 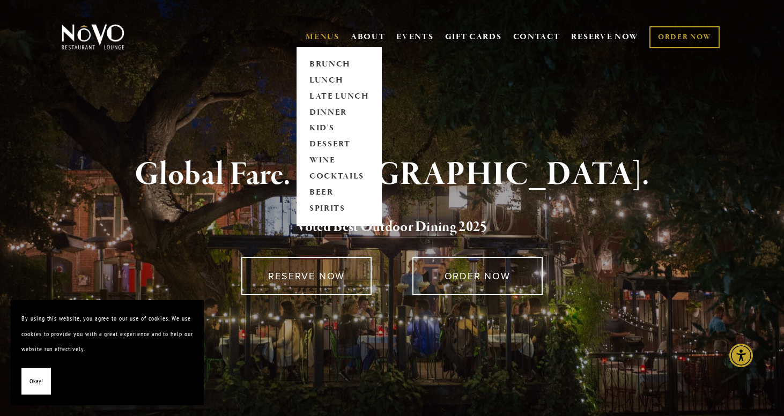 I want to click on div: Accessibility Menu, so click(x=741, y=356).